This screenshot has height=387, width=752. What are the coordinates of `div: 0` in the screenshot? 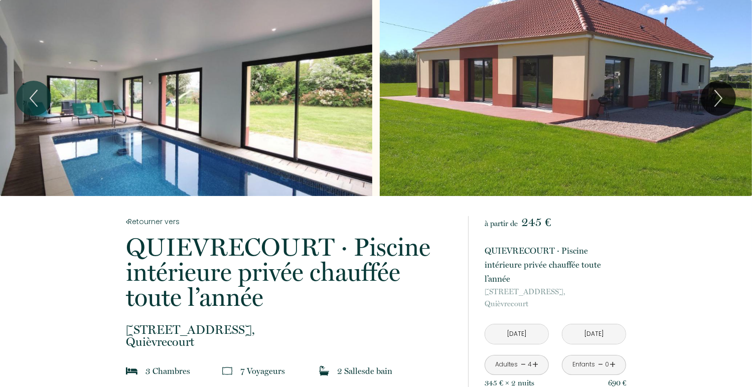 It's located at (607, 365).